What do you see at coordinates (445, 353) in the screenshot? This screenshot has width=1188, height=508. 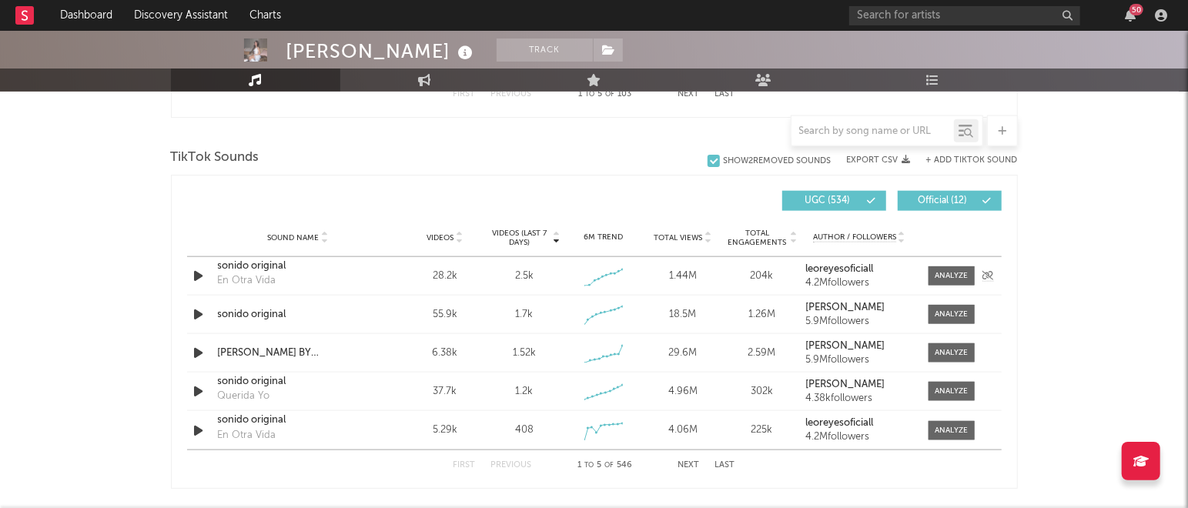 I see `div: 6.38k` at bounding box center [445, 353].